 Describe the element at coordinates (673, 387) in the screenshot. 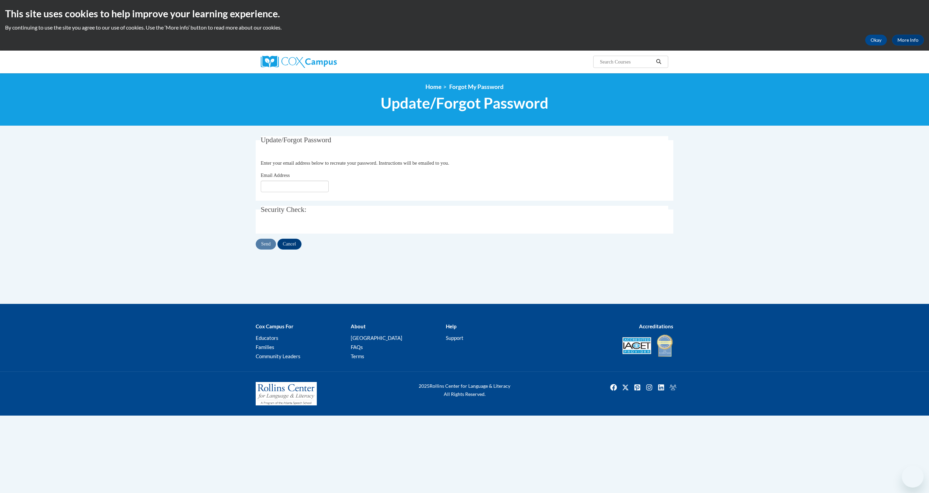

I see `img: Facebook group icon` at that location.